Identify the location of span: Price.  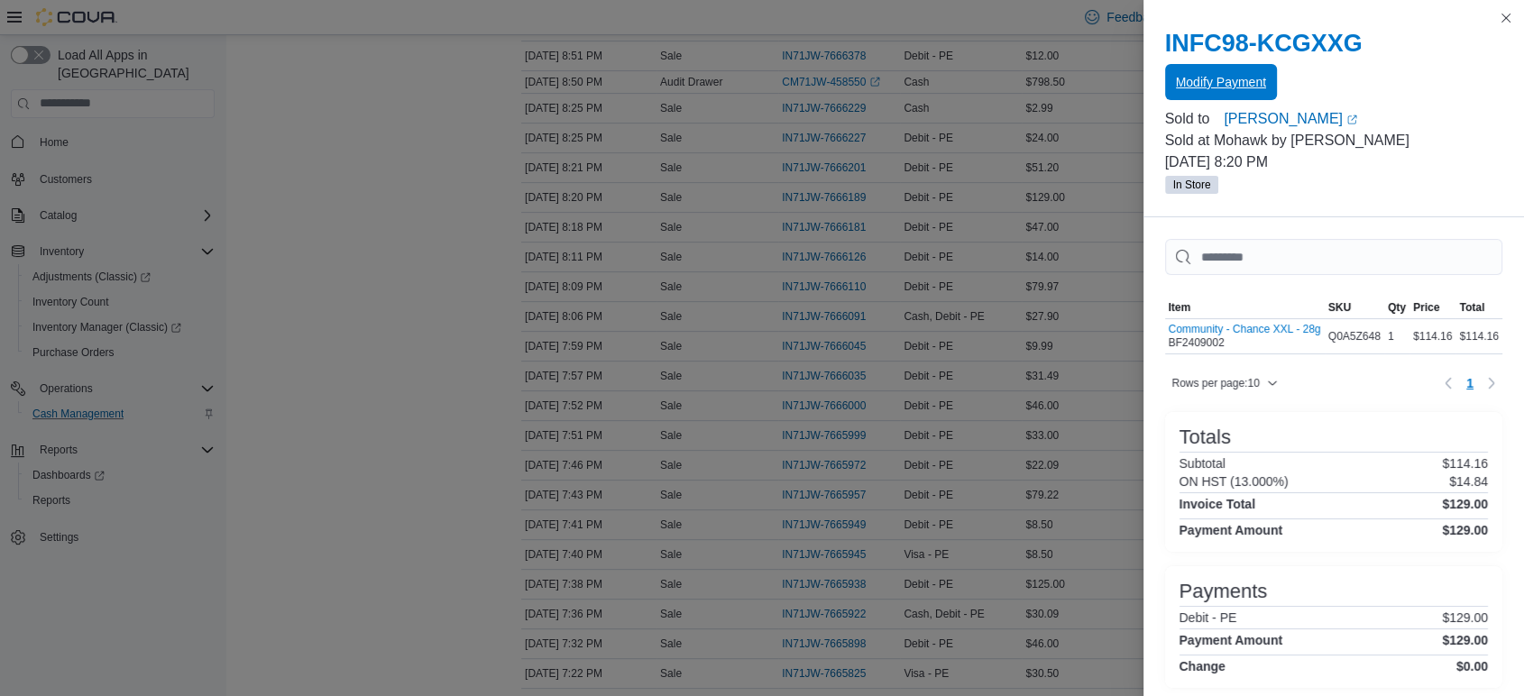
(1425, 307).